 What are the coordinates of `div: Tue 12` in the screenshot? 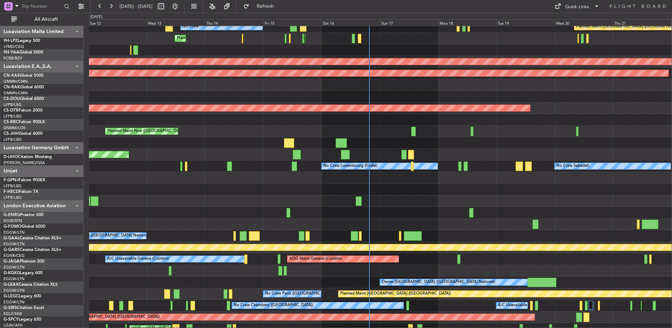 It's located at (117, 22).